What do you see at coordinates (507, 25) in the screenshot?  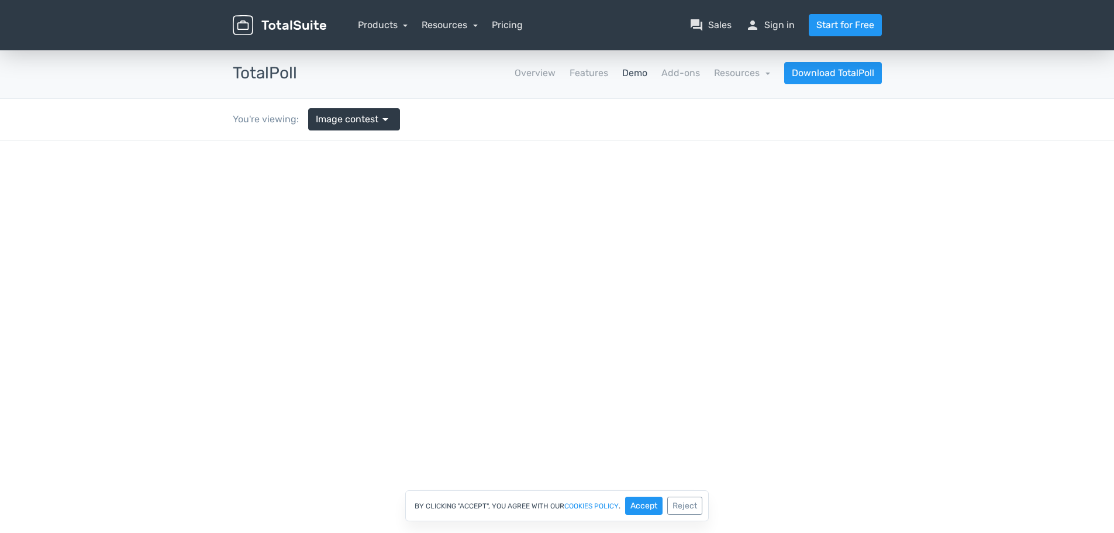 I see `a: Pricing` at bounding box center [507, 25].